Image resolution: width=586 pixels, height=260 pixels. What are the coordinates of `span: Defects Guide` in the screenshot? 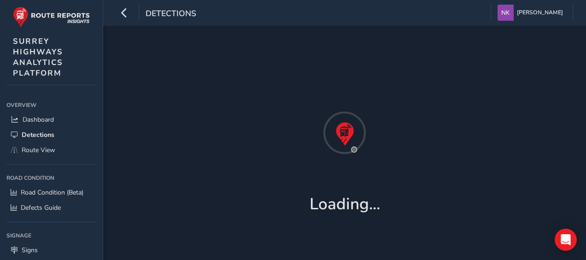 It's located at (41, 207).